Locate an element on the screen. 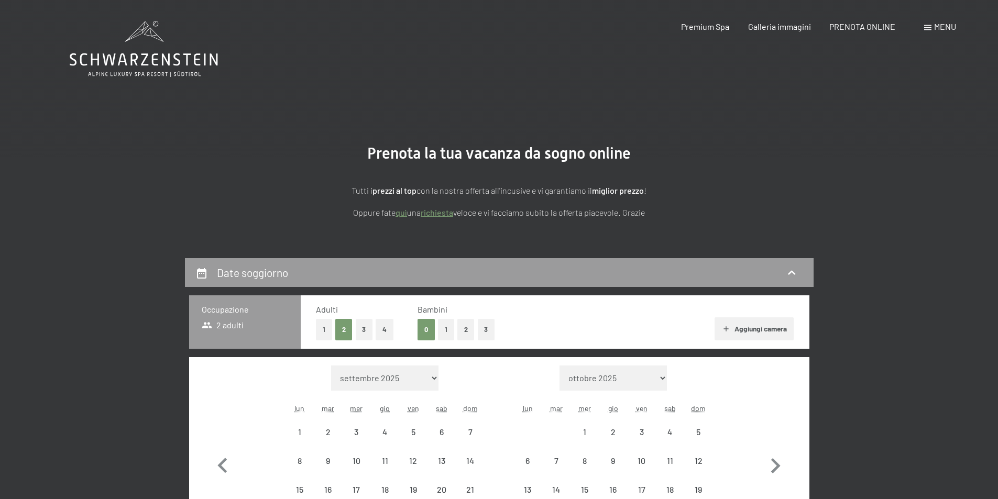  abbr: sabato is located at coordinates (670, 408).